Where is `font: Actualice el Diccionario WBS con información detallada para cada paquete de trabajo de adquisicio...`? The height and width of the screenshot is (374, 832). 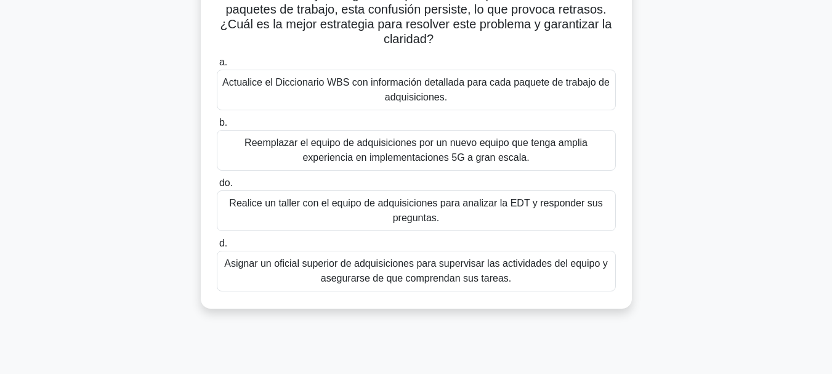
font: Actualice el Diccionario WBS con información detallada para cada paquete de trabajo de adquisicio... is located at coordinates (416, 89).